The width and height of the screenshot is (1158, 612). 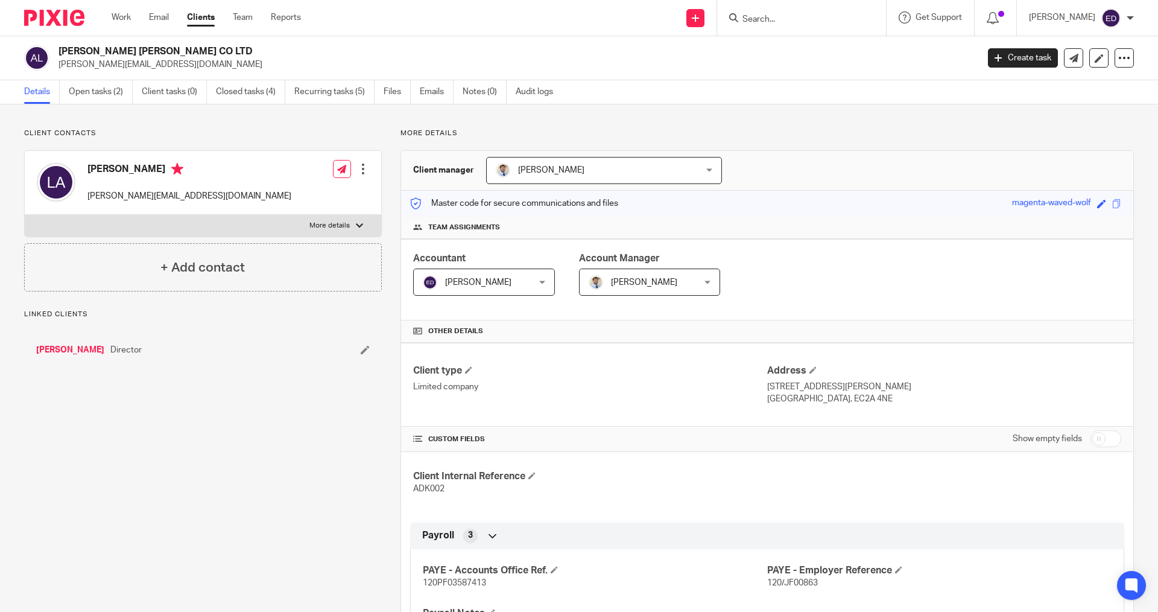 I want to click on span: Director, so click(x=126, y=350).